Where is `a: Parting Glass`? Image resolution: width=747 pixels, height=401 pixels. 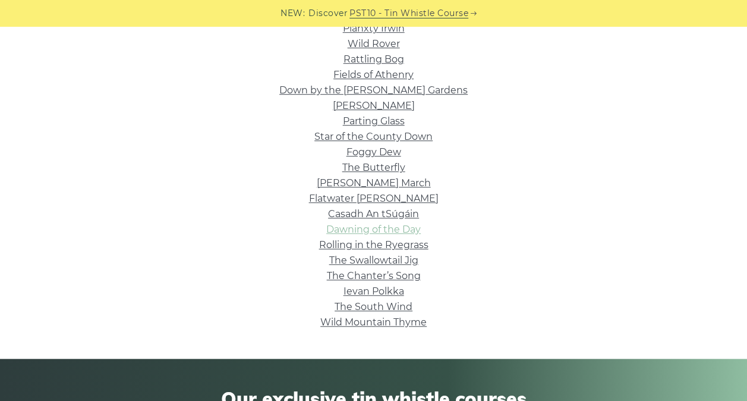 a: Parting Glass is located at coordinates (374, 121).